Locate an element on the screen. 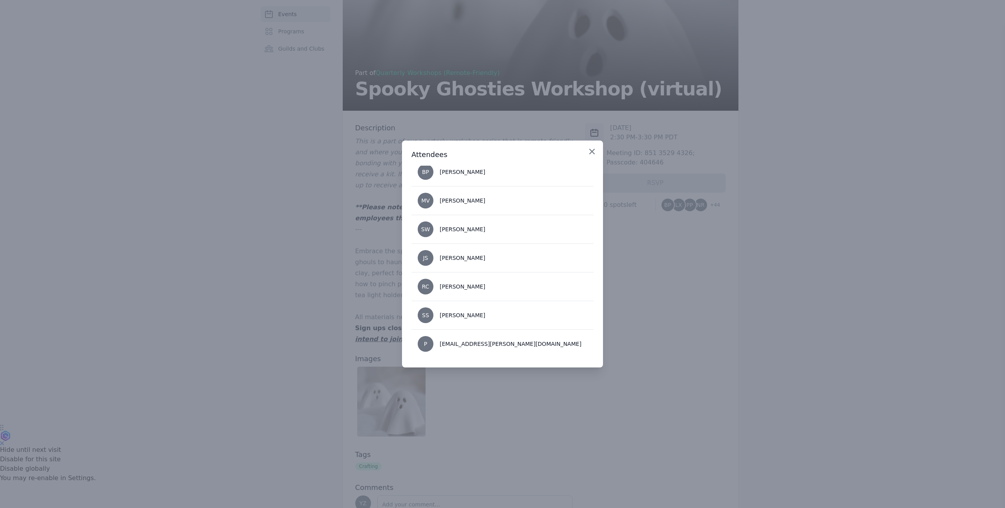  span: JS is located at coordinates (425, 258).